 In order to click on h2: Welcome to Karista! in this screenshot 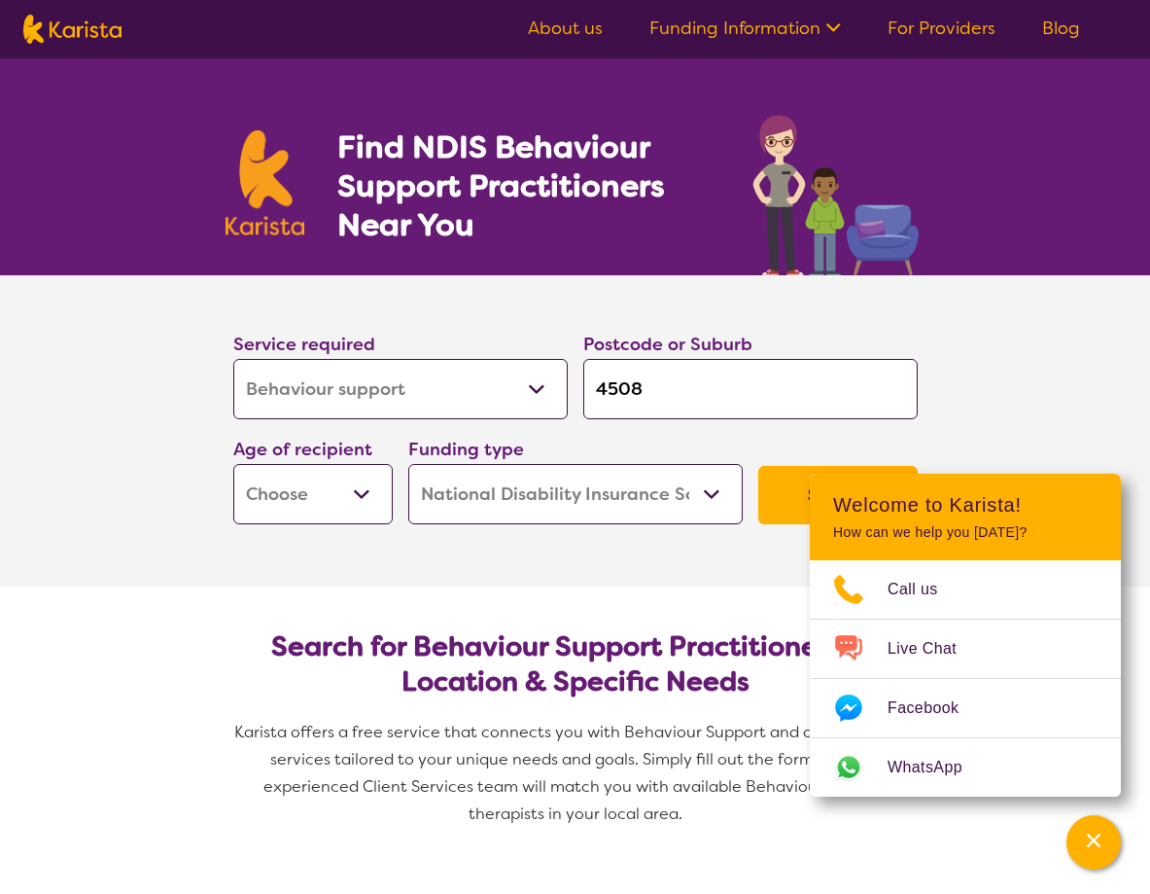, I will do `click(966, 505)`.